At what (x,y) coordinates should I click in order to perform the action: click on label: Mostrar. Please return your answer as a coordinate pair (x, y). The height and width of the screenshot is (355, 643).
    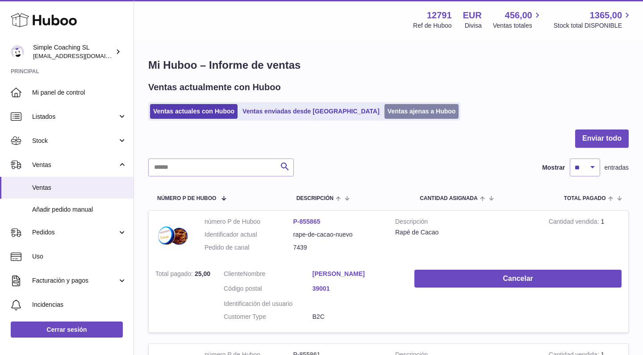
    Looking at the image, I should click on (553, 167).